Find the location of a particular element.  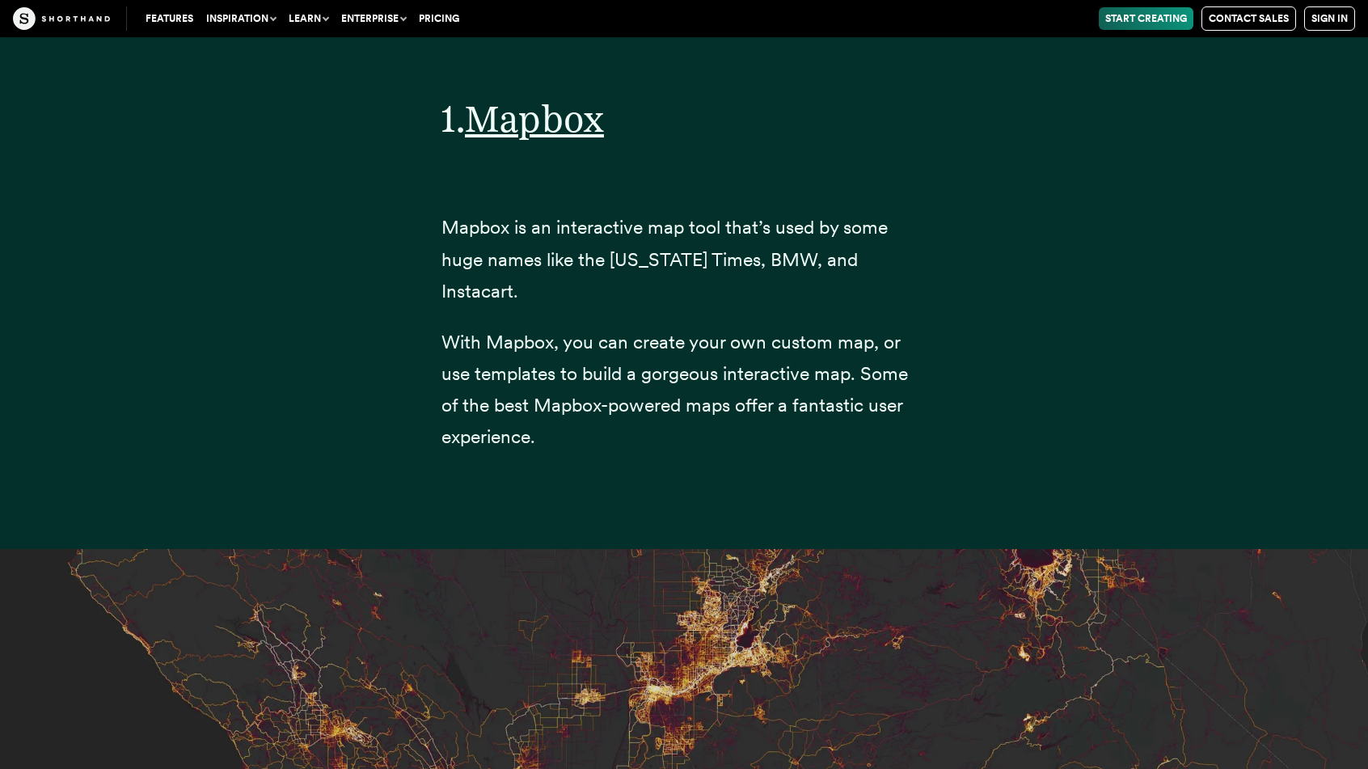

a: Sign in is located at coordinates (1329, 19).